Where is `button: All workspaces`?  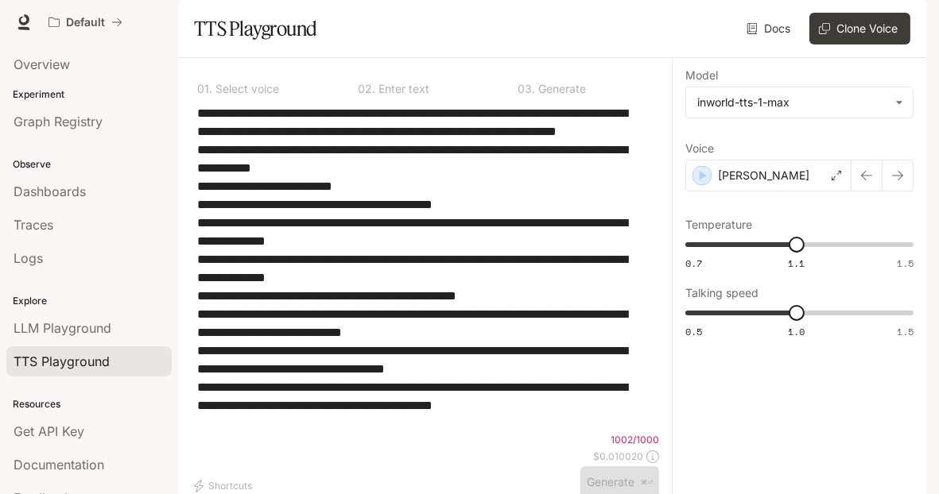
button: All workspaces is located at coordinates (85, 22).